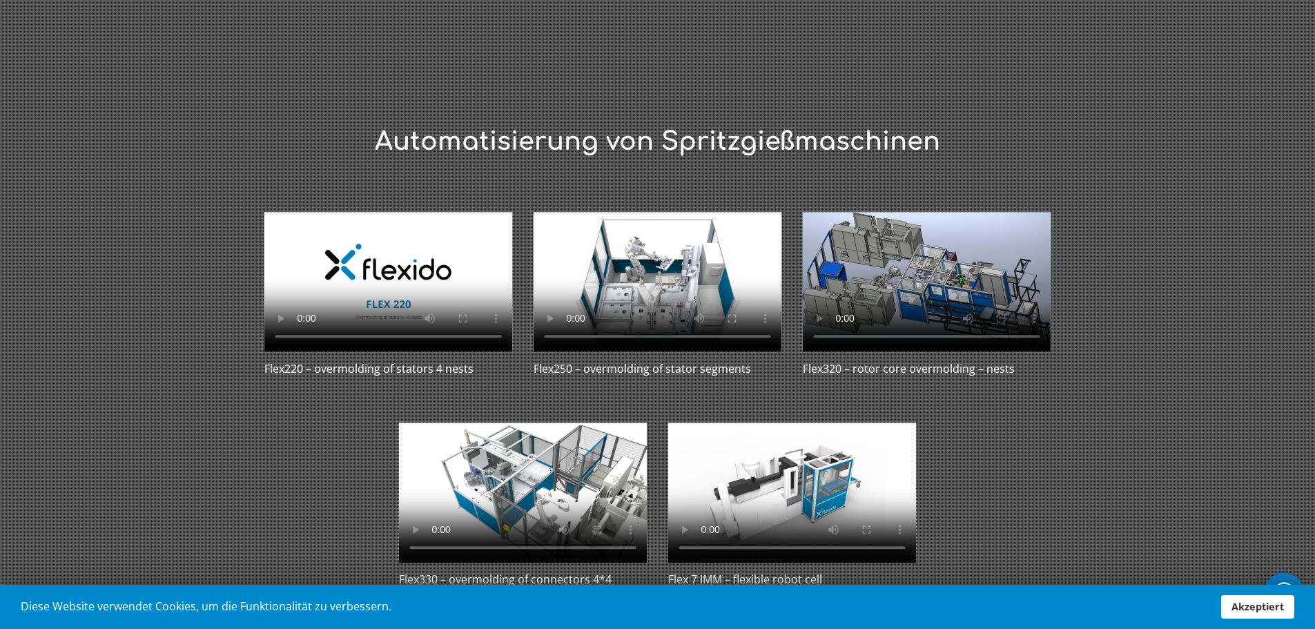  I want to click on h3: Flex330 – overmolding of connectors 4*4, so click(516, 584).